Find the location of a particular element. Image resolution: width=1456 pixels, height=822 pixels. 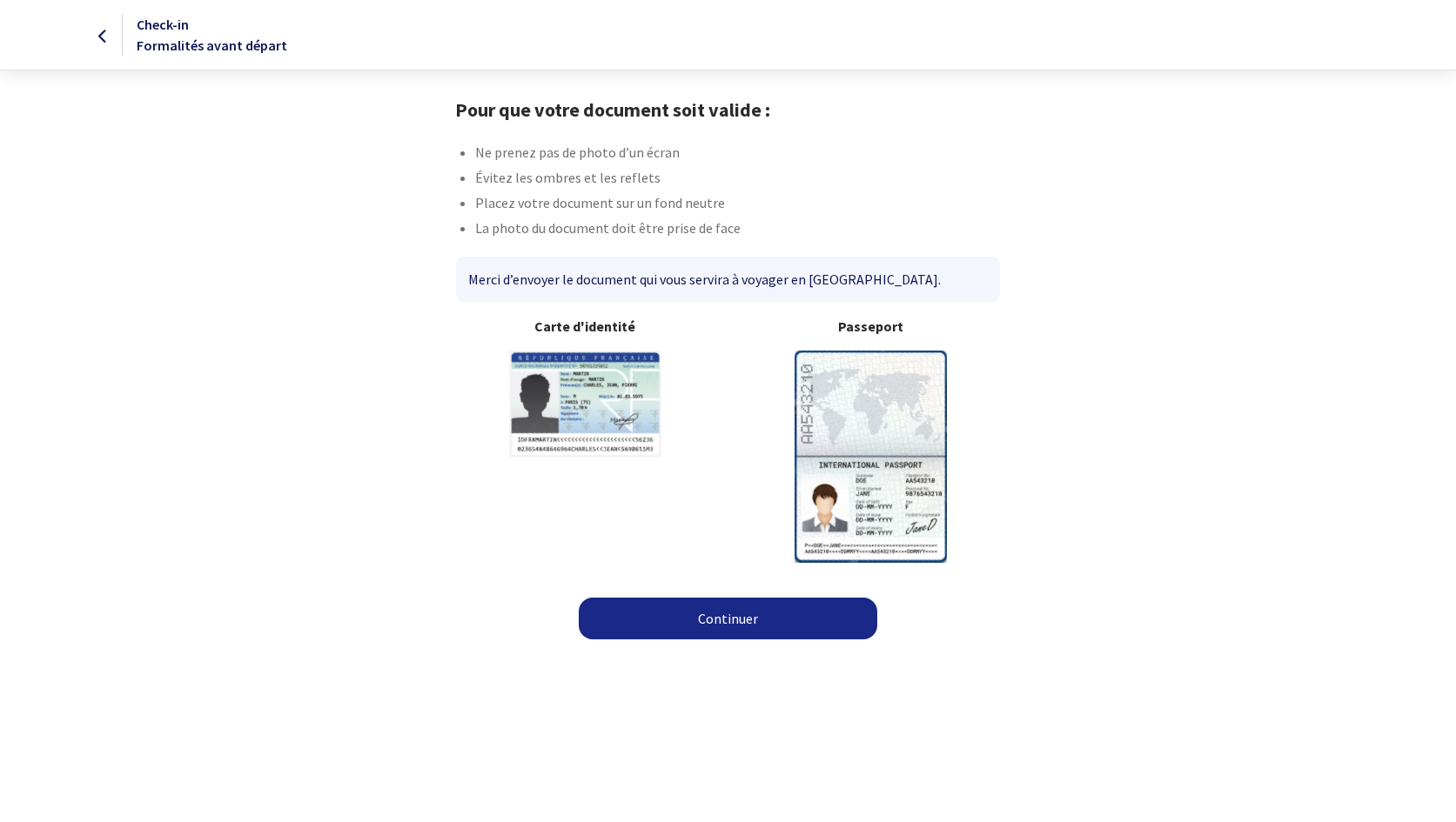

li: Évitez les ombres et les reflets is located at coordinates (738, 180).